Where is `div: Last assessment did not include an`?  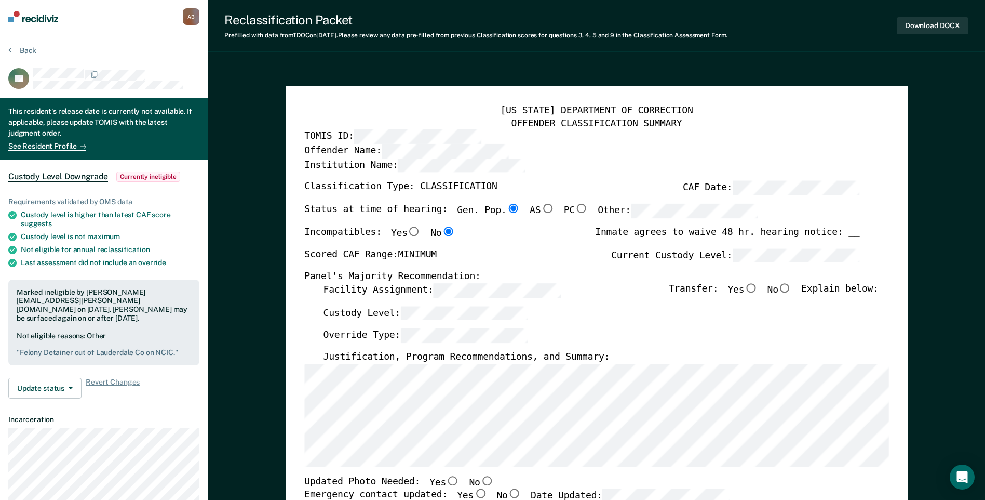 div: Last assessment did not include an is located at coordinates (110, 262).